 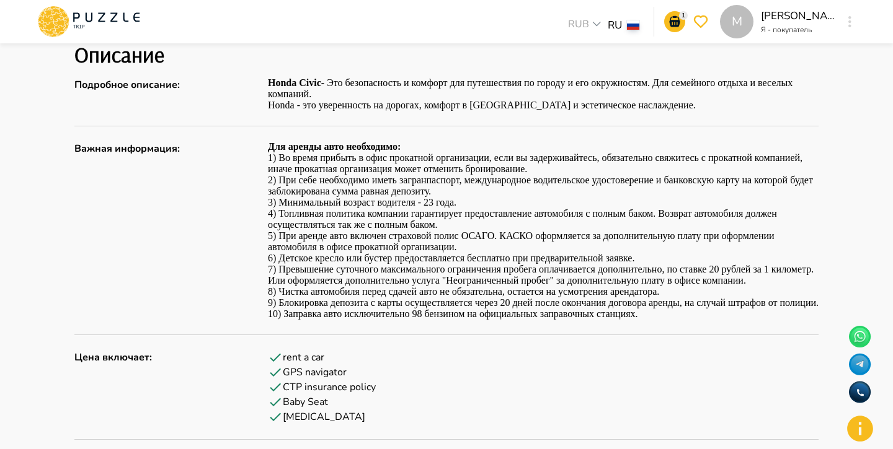 What do you see at coordinates (543, 275) in the screenshot?
I see `p: 7) Превышение суточного максимального ограничения пробега оплачивается дополнительно, по ставке 2...` at bounding box center [543, 275].